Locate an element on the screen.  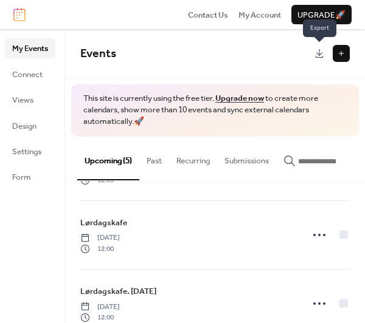
img: logo is located at coordinates (19, 15).